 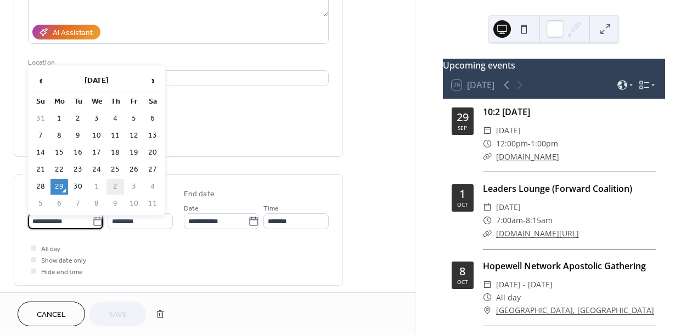 I want to click on td: 21, so click(x=41, y=170).